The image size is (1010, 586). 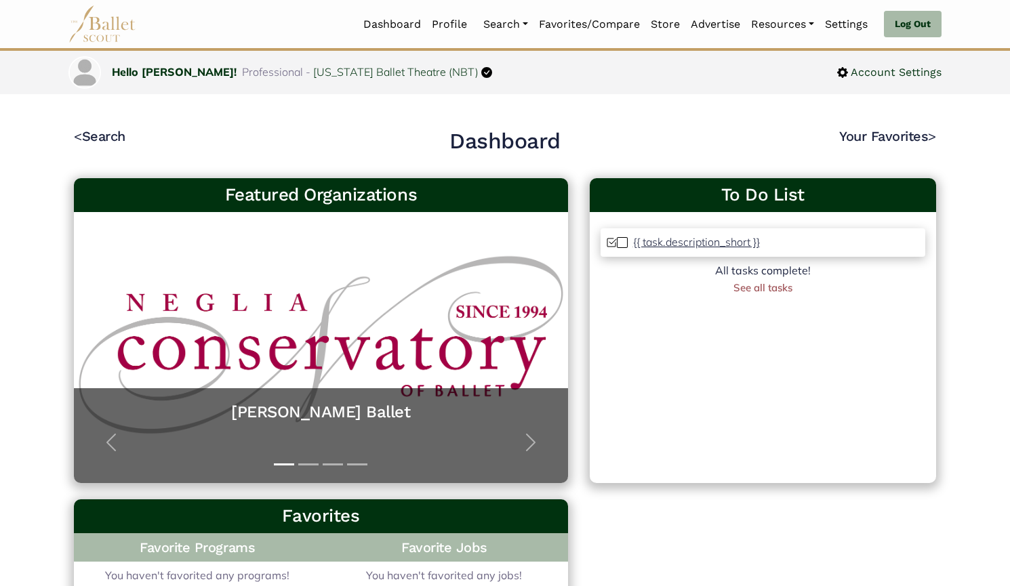 What do you see at coordinates (782, 24) in the screenshot?
I see `a: Resources` at bounding box center [782, 24].